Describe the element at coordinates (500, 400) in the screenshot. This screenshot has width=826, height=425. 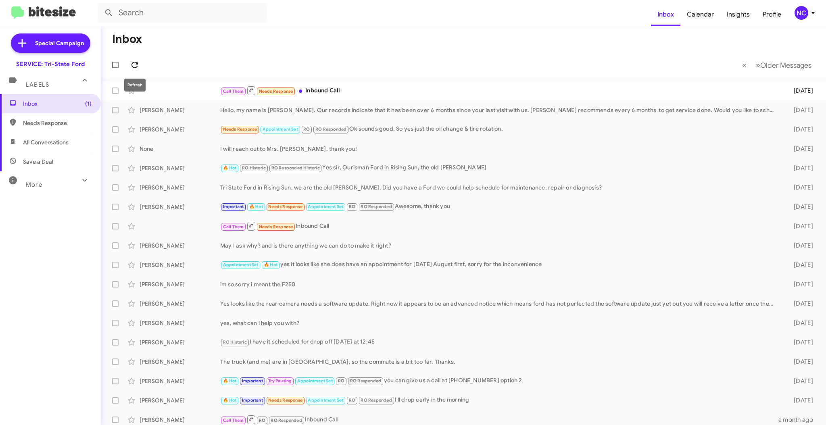
I see `div: I'll drop early in the morning` at that location.